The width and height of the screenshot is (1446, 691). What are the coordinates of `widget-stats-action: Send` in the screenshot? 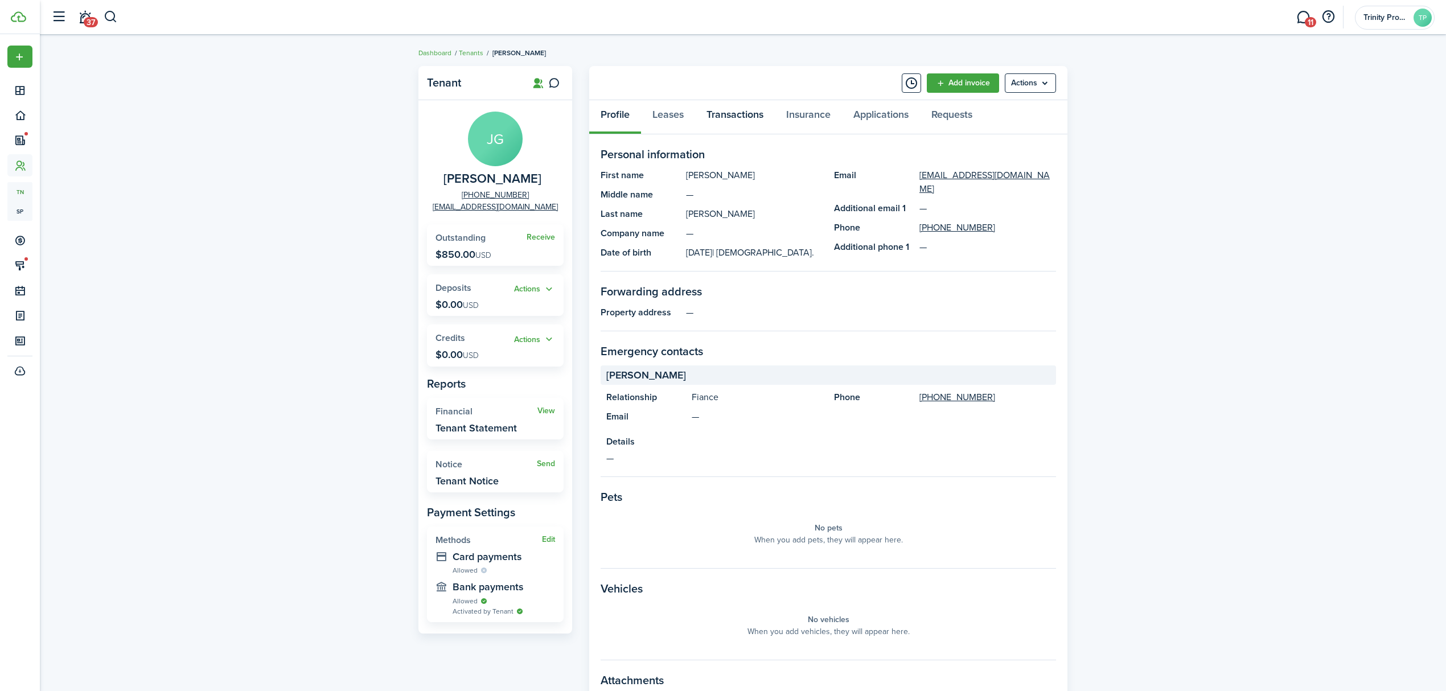 It's located at (546, 464).